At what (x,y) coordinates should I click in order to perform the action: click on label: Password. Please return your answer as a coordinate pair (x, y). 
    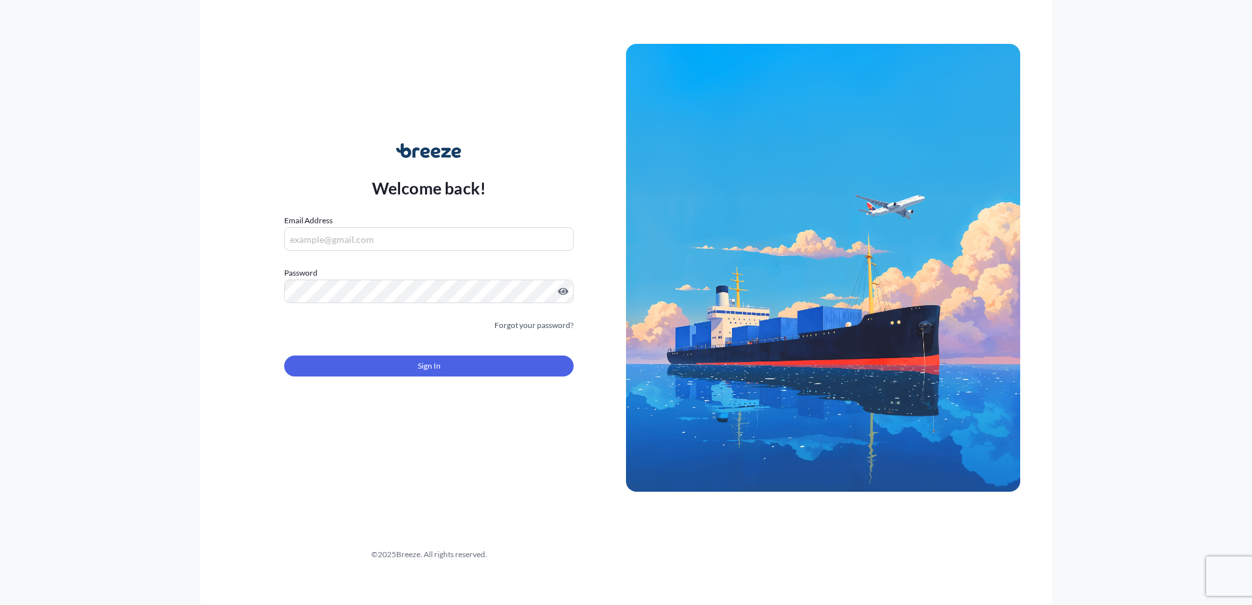
    Looking at the image, I should click on (429, 273).